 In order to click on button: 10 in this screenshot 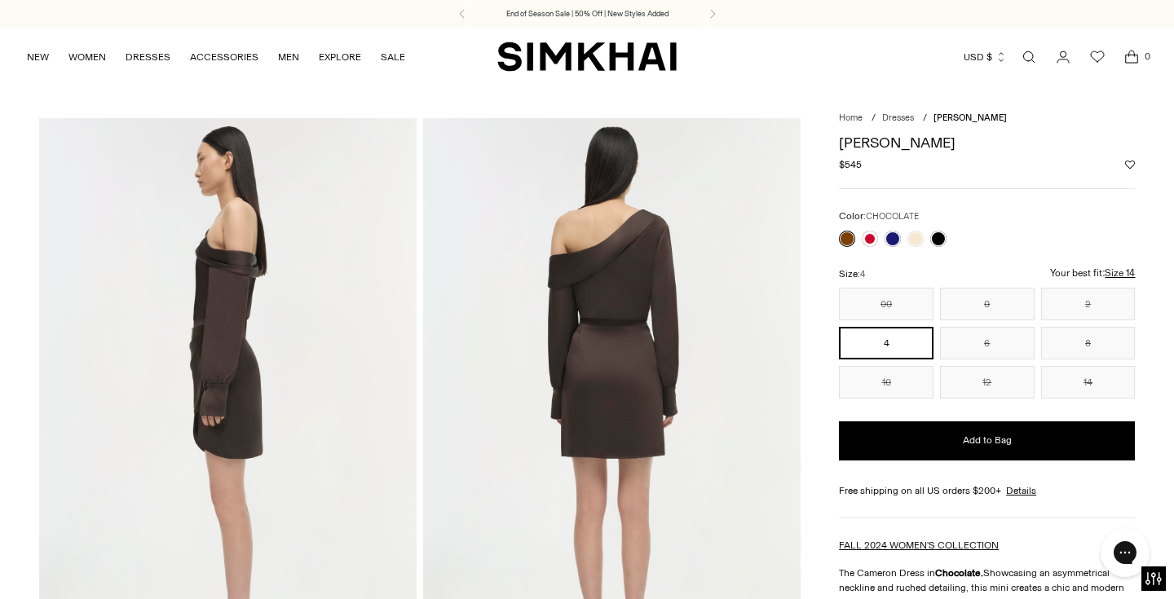, I will do `click(886, 382)`.